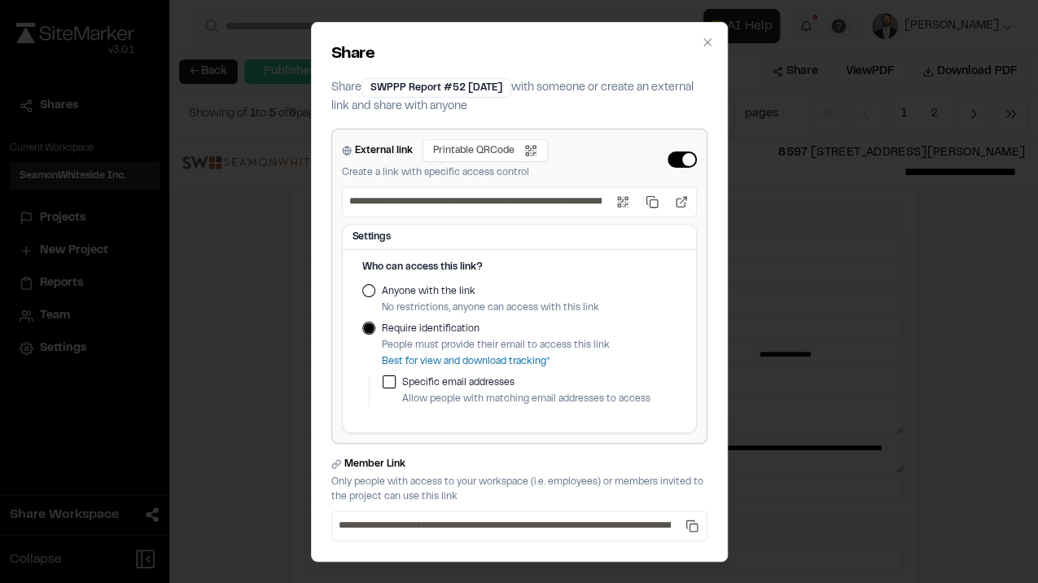 This screenshot has width=1038, height=583. What do you see at coordinates (383, 151) in the screenshot?
I see `label: External link` at bounding box center [383, 151].